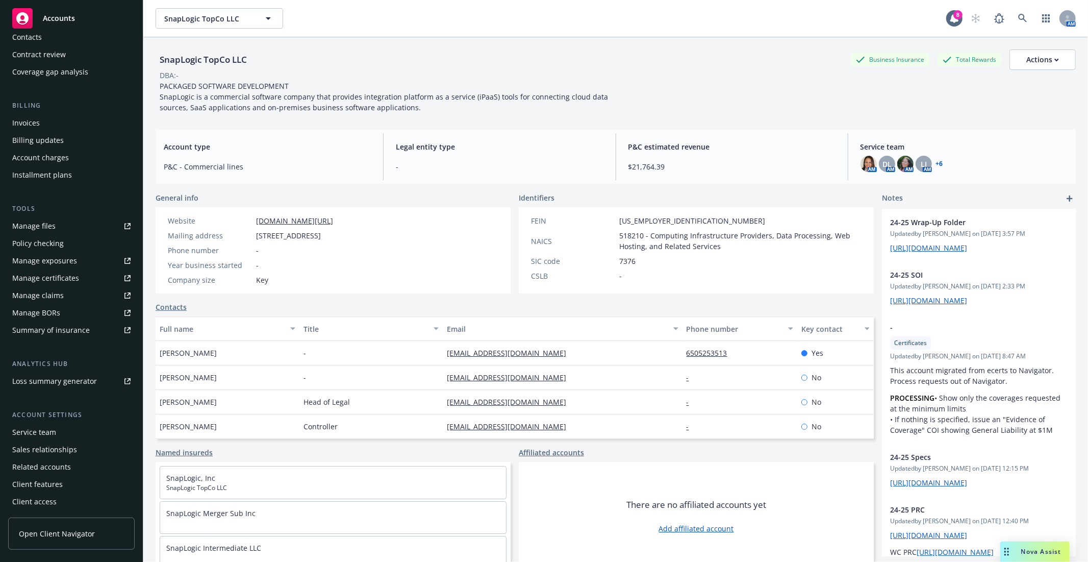 This screenshot has height=562, width=1088. I want to click on a: Switch app, so click(1046, 18).